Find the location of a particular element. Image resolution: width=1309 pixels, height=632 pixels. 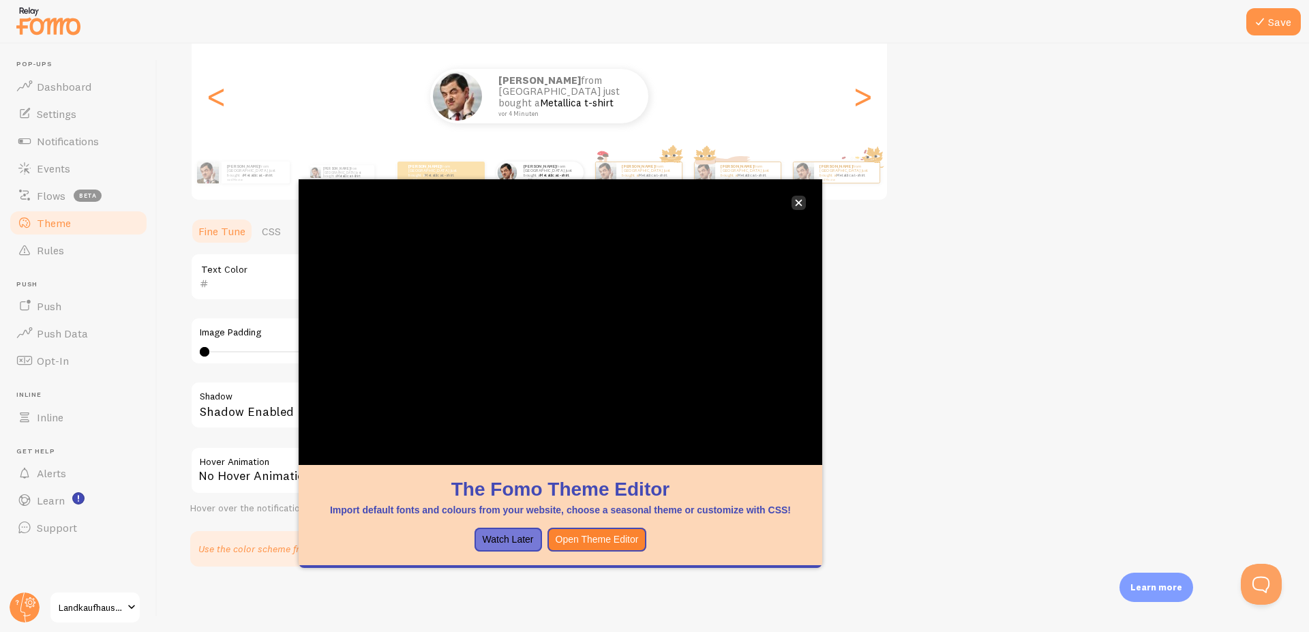

img: fomo-relay-logo-orange.svg is located at coordinates (48, 20).